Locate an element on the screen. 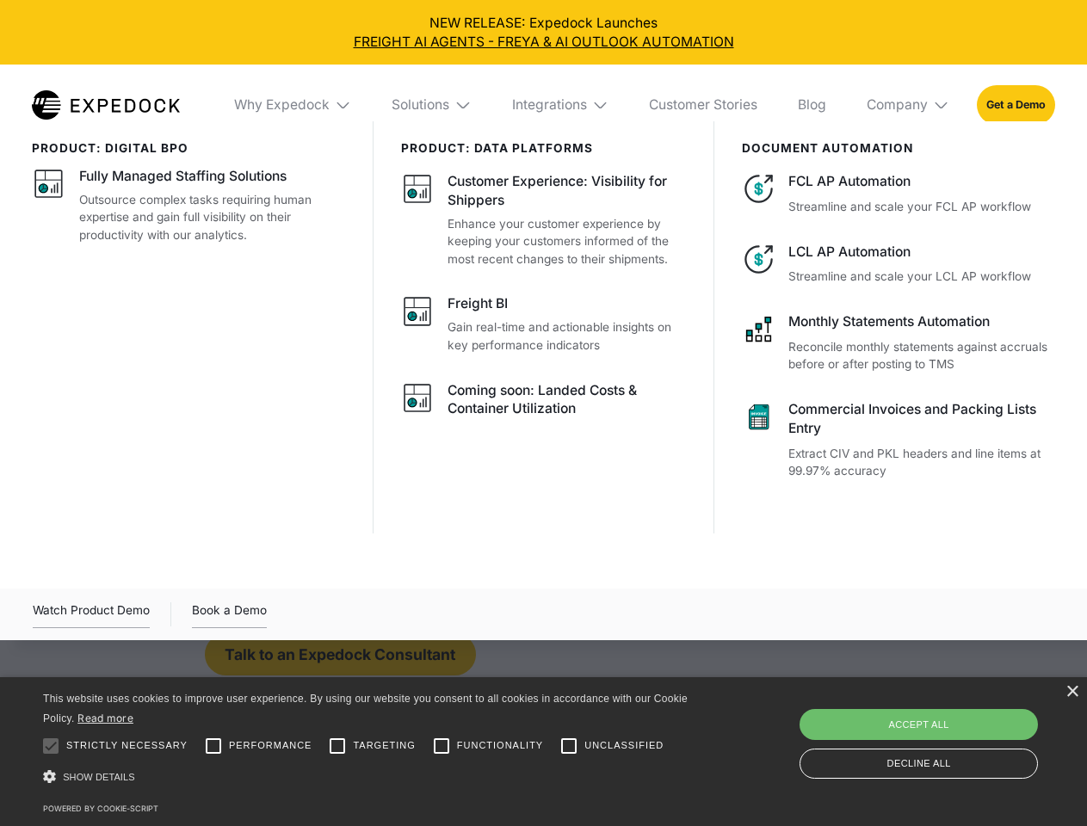  div: Monthly Statements Automation is located at coordinates (921, 322).